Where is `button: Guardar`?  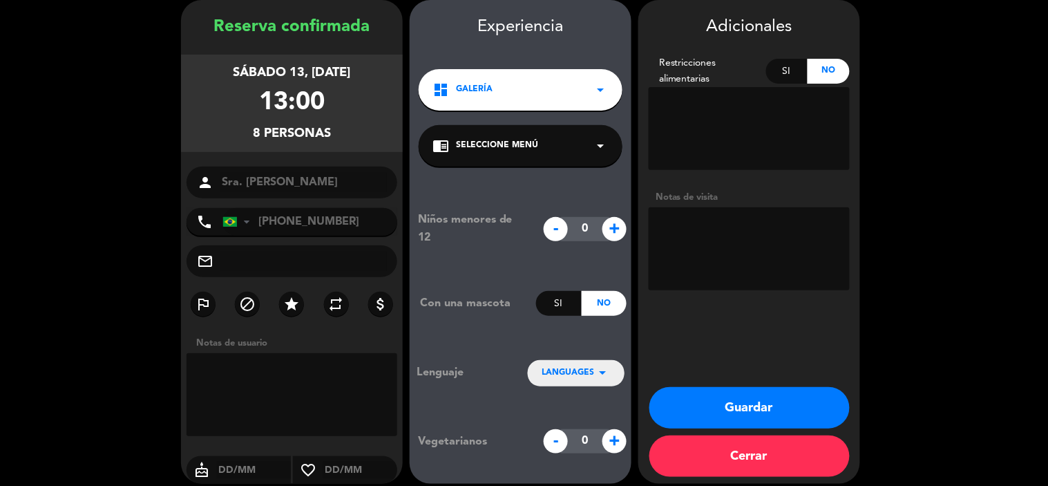
button: Guardar is located at coordinates (749, 407).